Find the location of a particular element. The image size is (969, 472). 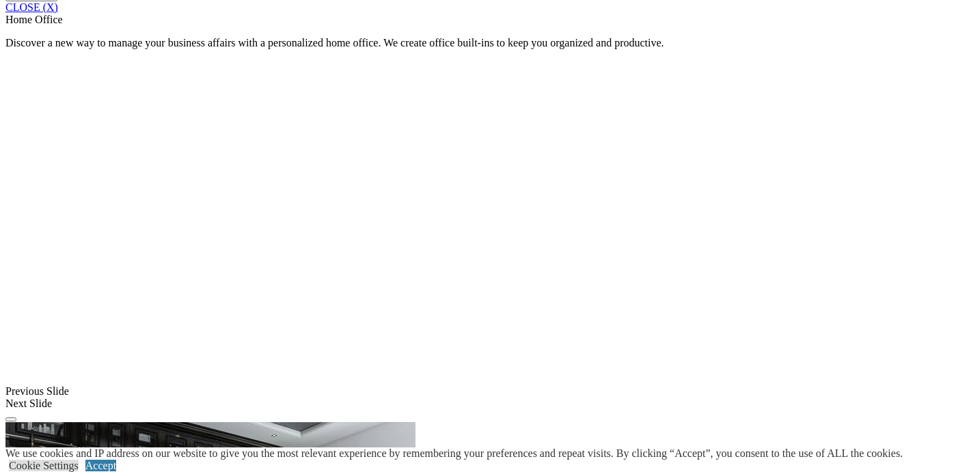

a: CLOSE (X) is located at coordinates (31, 7).